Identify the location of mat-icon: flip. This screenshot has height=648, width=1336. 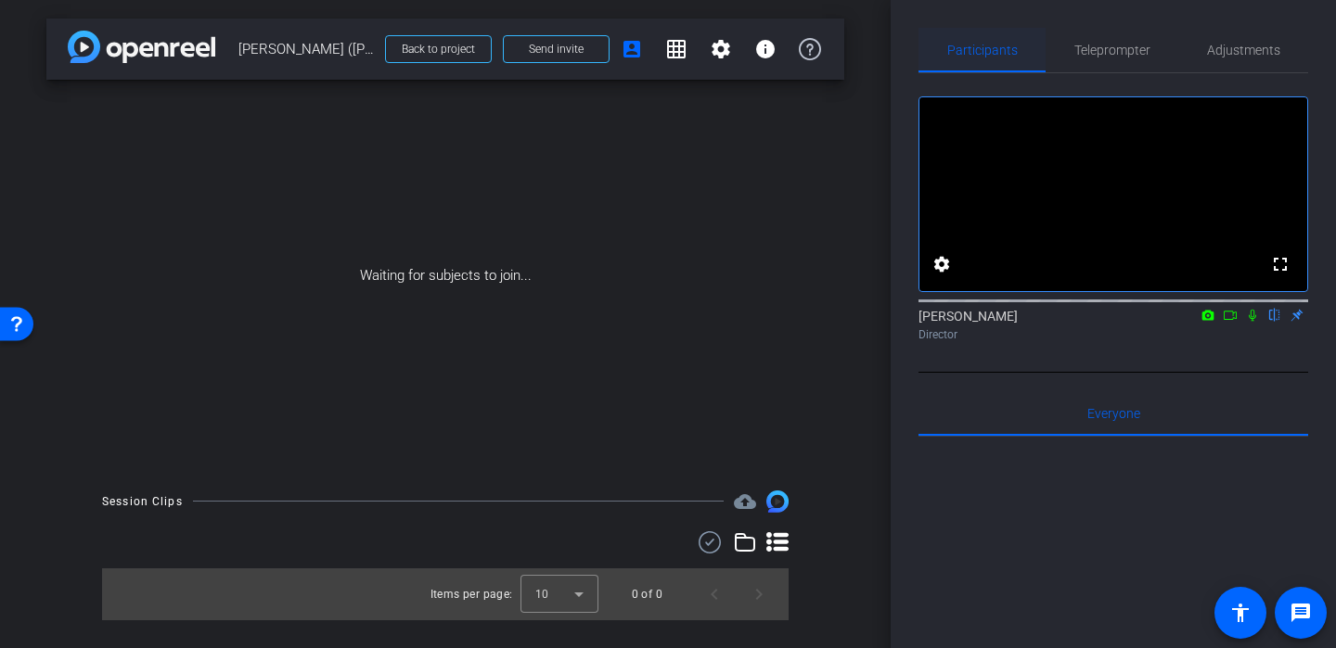
(1274, 314).